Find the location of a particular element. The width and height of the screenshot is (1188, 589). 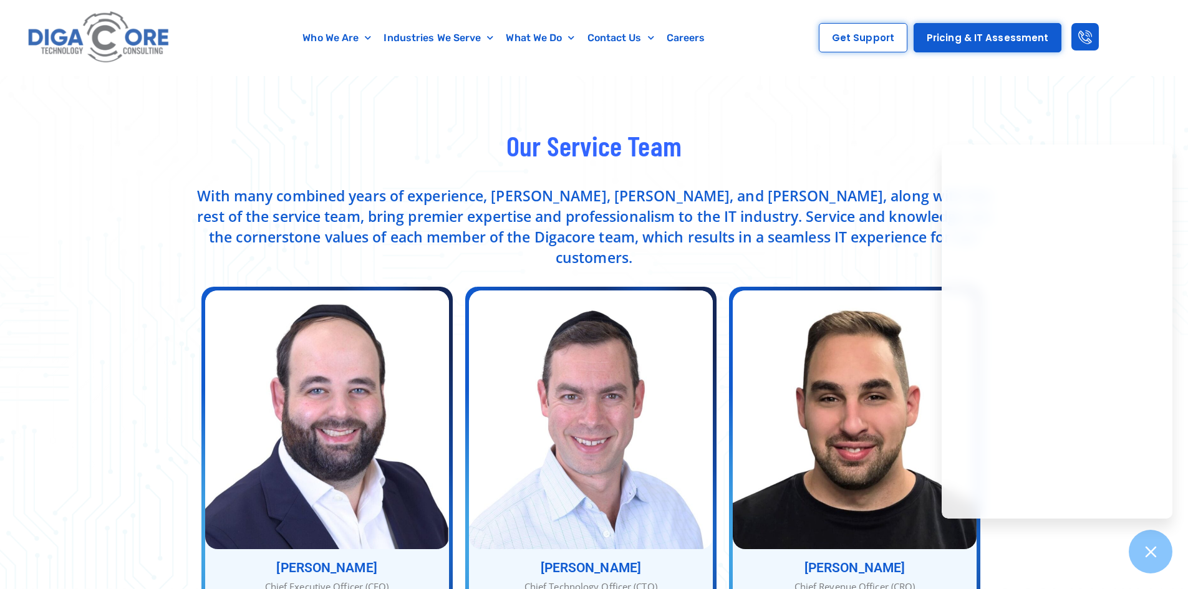

a: What We Do is located at coordinates (540, 38).